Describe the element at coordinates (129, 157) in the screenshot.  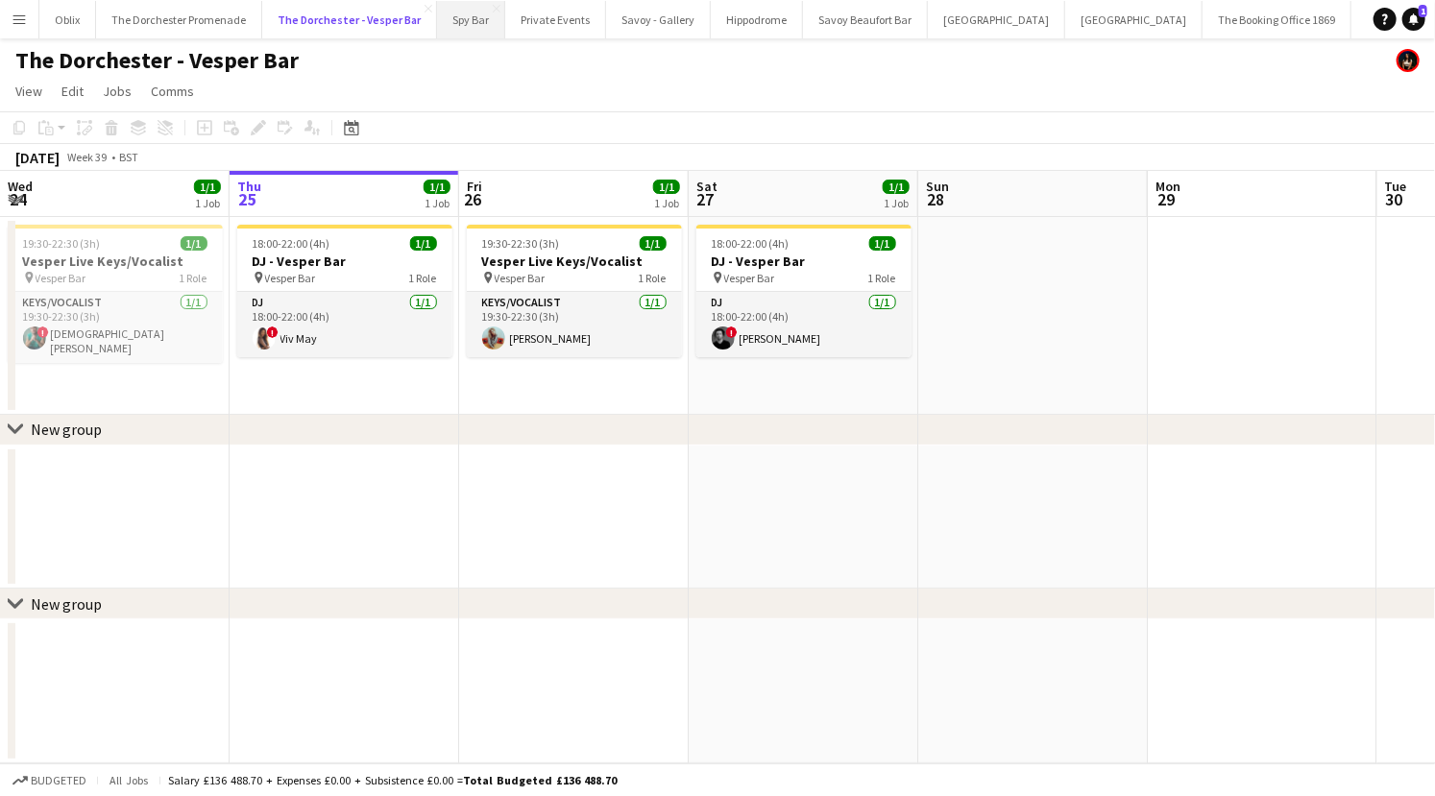
I see `div: BST` at that location.